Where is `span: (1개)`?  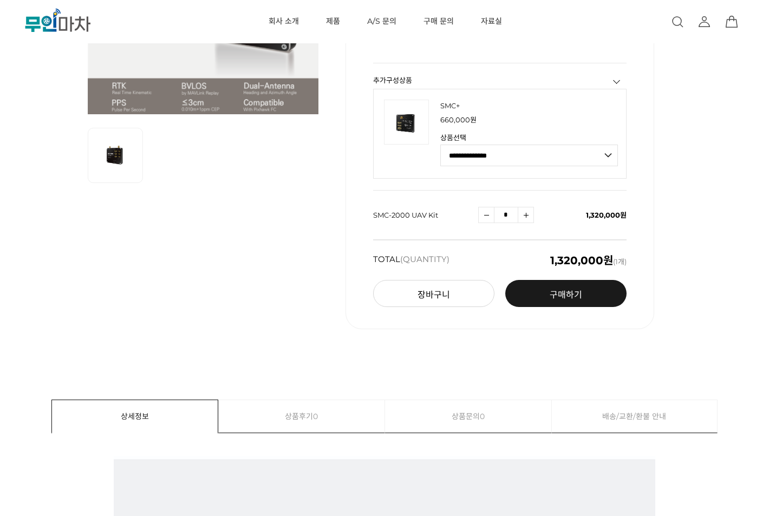
span: (1개) is located at coordinates (588, 260).